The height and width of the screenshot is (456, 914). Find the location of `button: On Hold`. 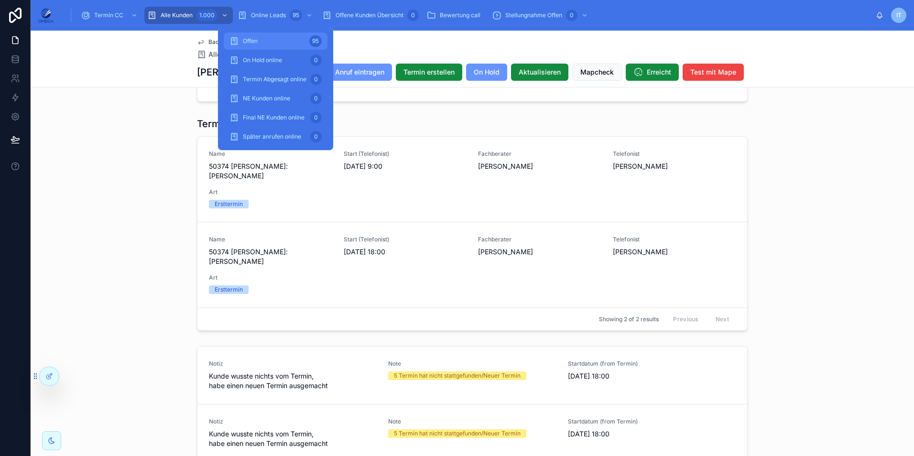

button: On Hold is located at coordinates (487, 72).